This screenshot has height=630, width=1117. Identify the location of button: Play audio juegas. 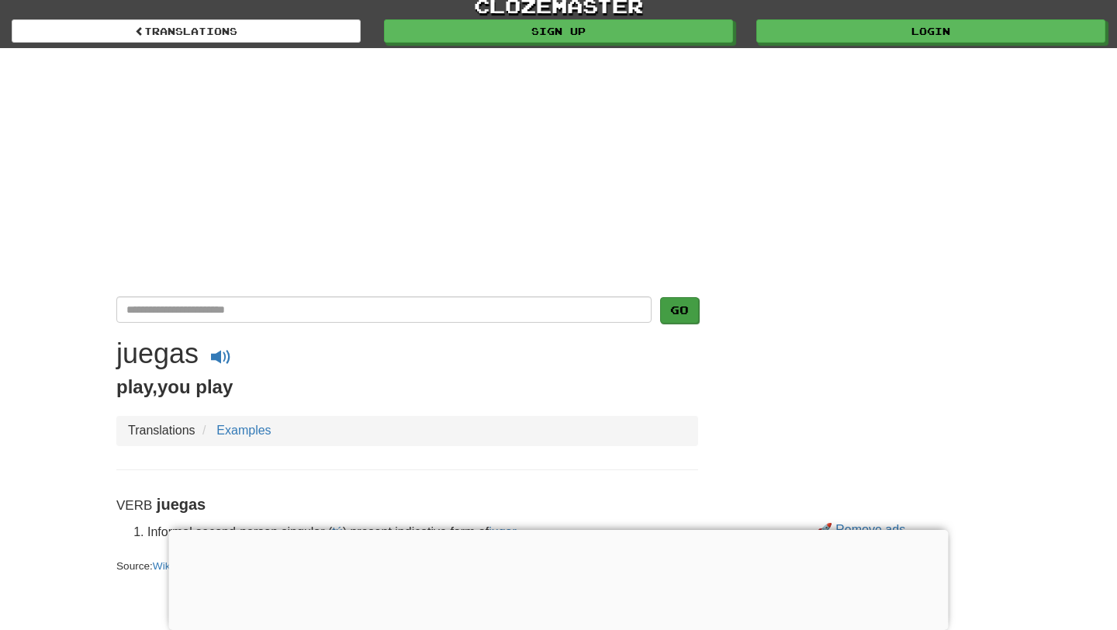
(221, 359).